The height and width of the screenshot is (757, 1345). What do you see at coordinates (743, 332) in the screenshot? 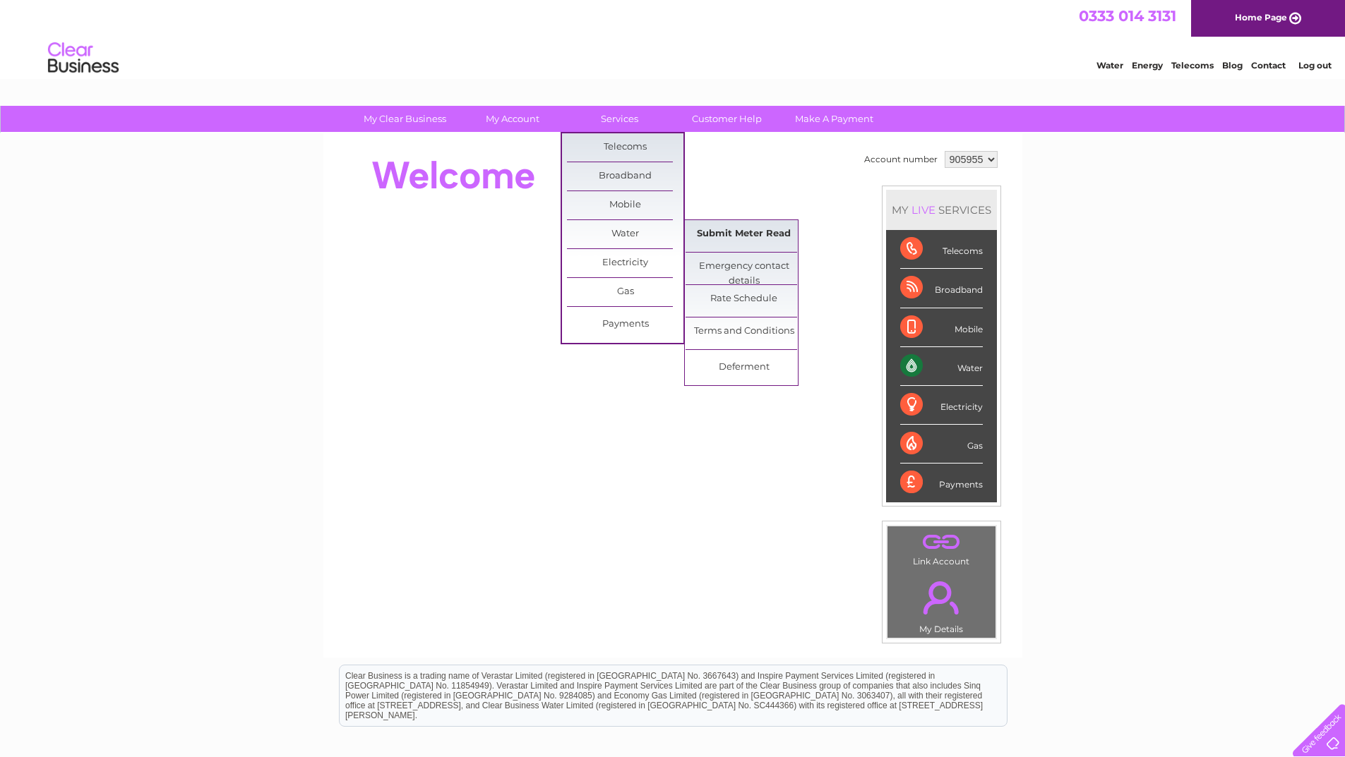
I see `a: Terms and Conditions` at bounding box center [743, 332].